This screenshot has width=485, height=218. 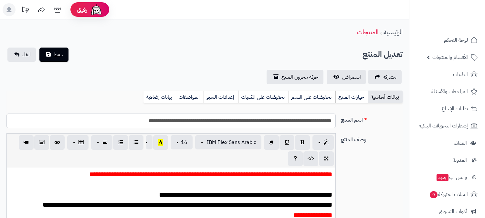 What do you see at coordinates (221, 97) in the screenshot?
I see `a: إعدادات السيو` at bounding box center [221, 97].